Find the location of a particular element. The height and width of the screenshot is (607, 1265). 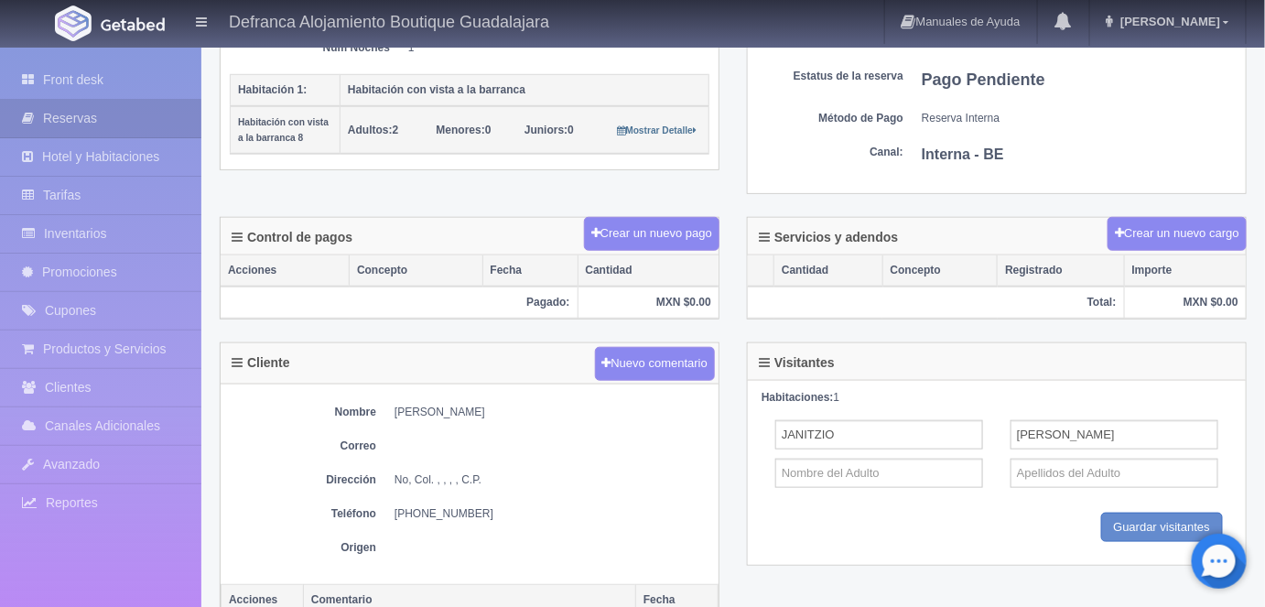

dt: Estatus de la reserva is located at coordinates (830, 76).